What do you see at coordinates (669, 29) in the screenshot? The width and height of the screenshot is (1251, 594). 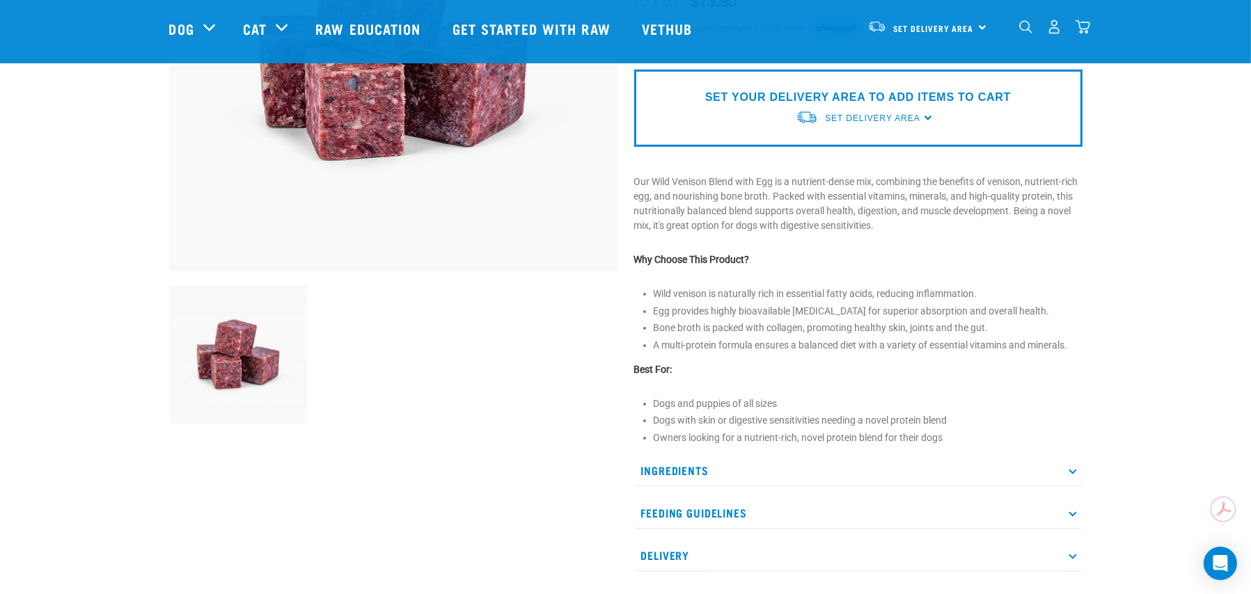 I see `a: Vethub` at bounding box center [669, 29].